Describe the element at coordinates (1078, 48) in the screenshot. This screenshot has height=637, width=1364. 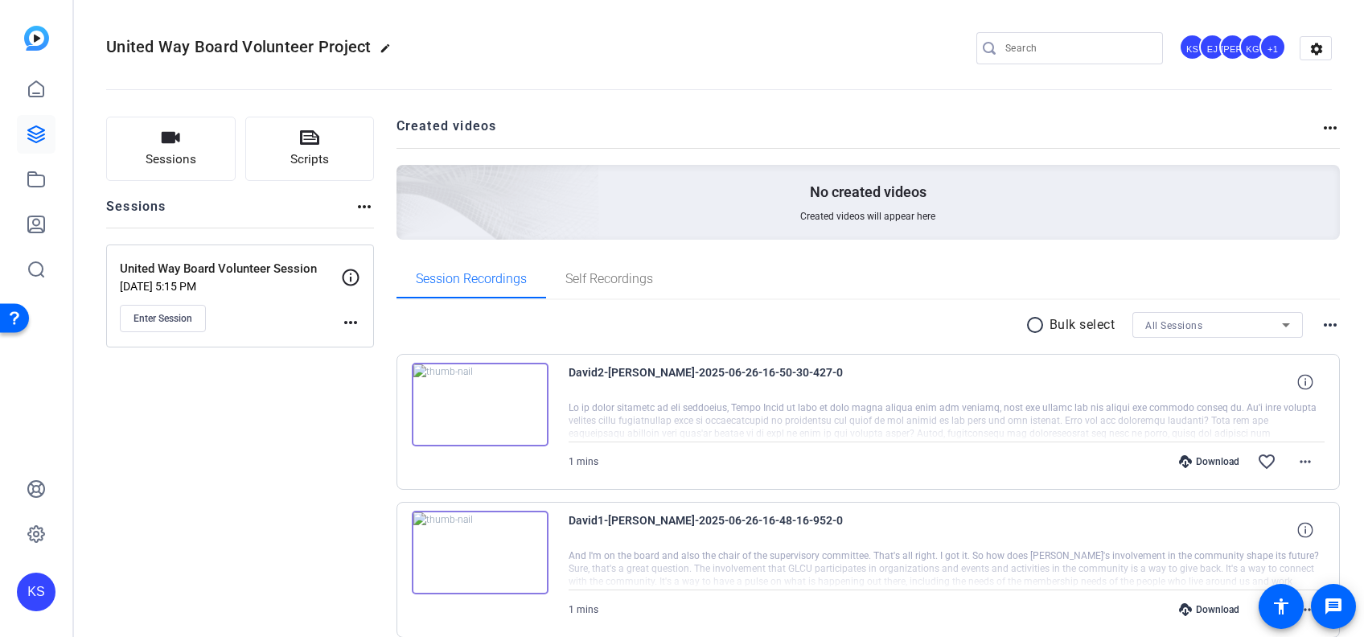
I see `input: Search` at that location.